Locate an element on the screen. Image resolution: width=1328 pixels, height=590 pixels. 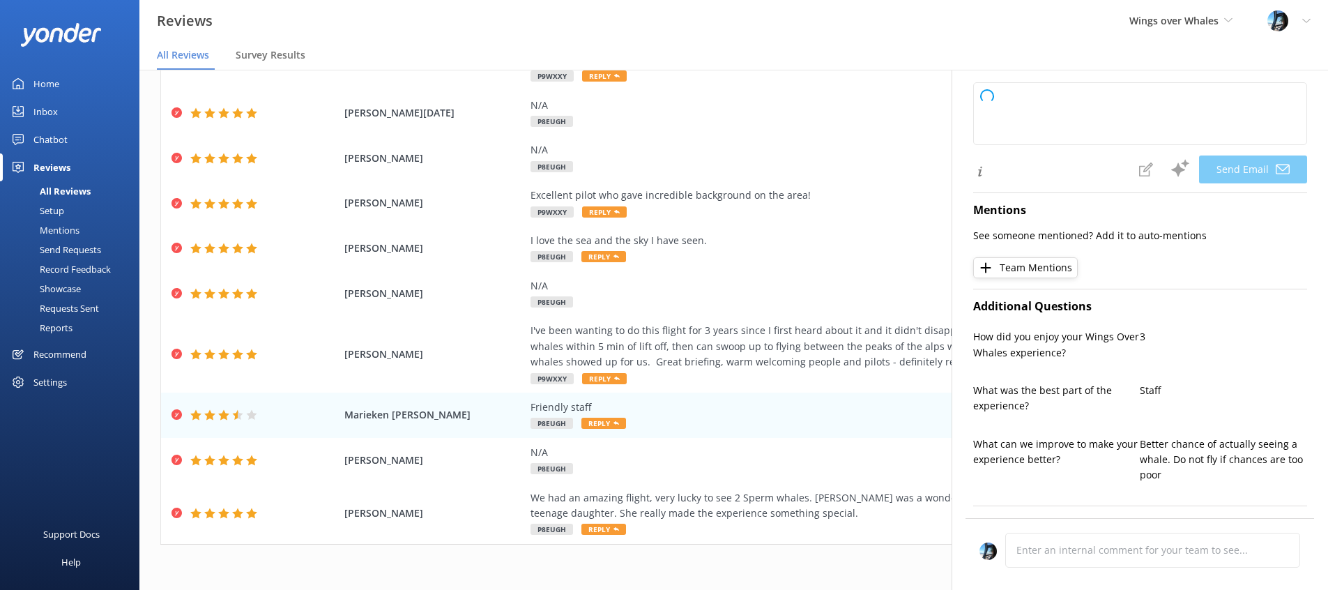
div: Reports is located at coordinates (40, 328).